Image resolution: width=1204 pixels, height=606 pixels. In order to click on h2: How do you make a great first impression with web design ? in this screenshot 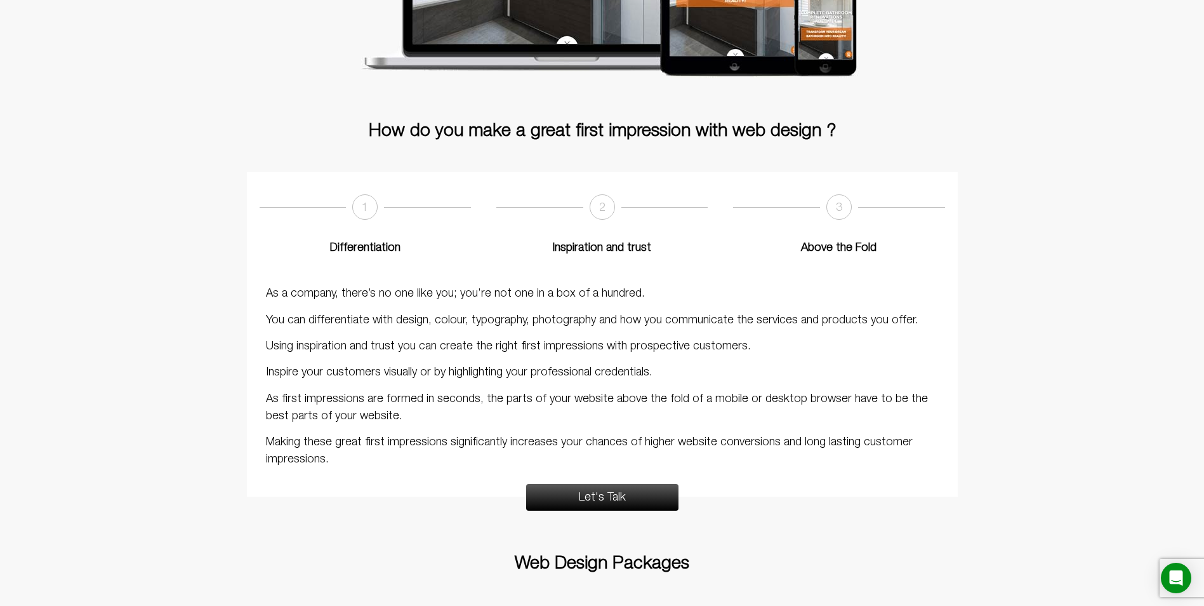, I will do `click(602, 131)`.